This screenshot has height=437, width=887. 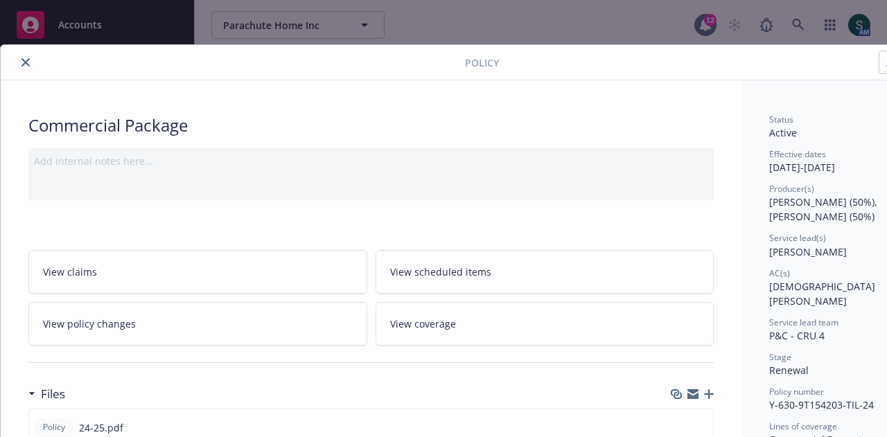 What do you see at coordinates (783, 132) in the screenshot?
I see `span: Active` at bounding box center [783, 132].